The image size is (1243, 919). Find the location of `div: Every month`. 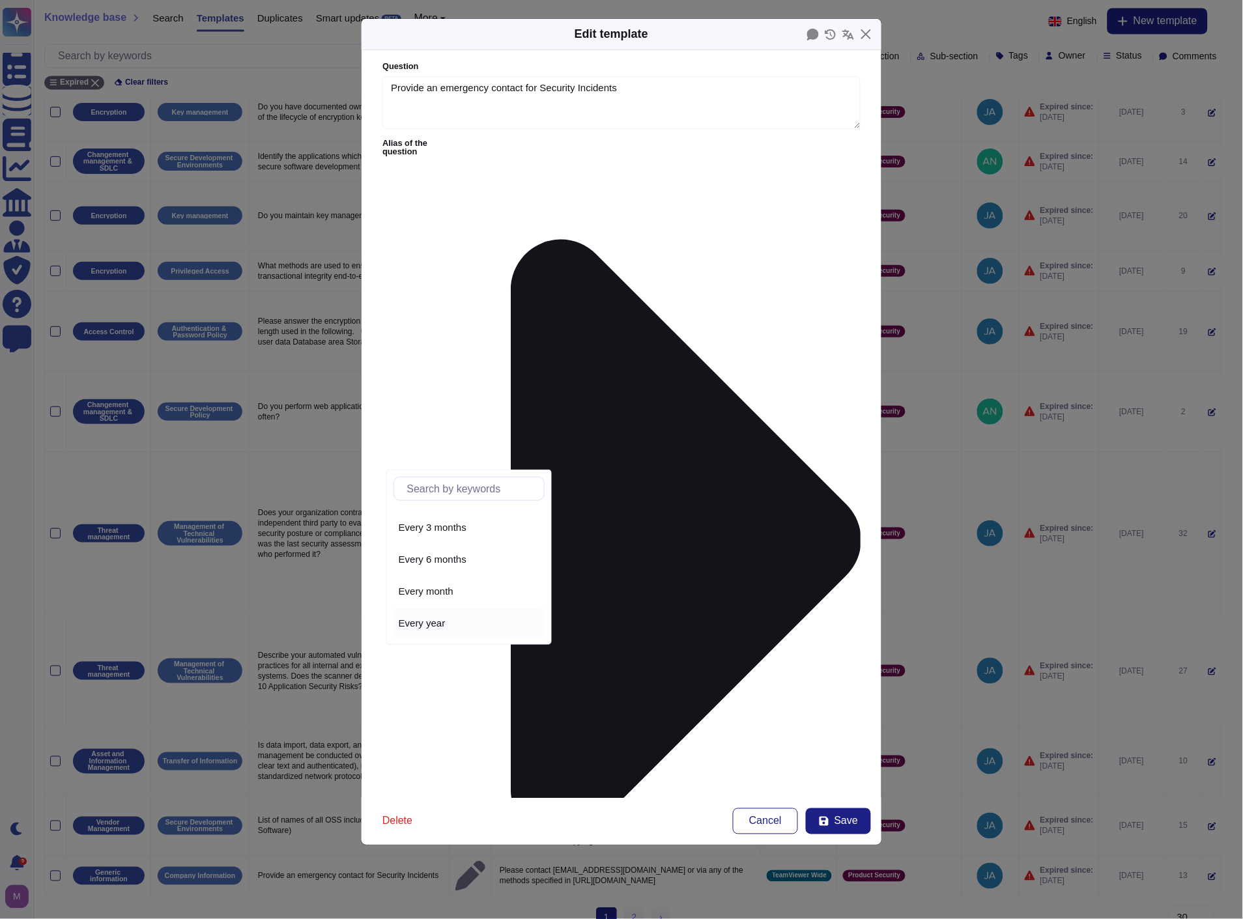

div: Every month is located at coordinates (469, 591).